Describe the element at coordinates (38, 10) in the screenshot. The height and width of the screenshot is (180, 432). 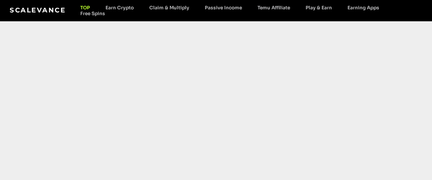
I see `a: Scalevance` at that location.